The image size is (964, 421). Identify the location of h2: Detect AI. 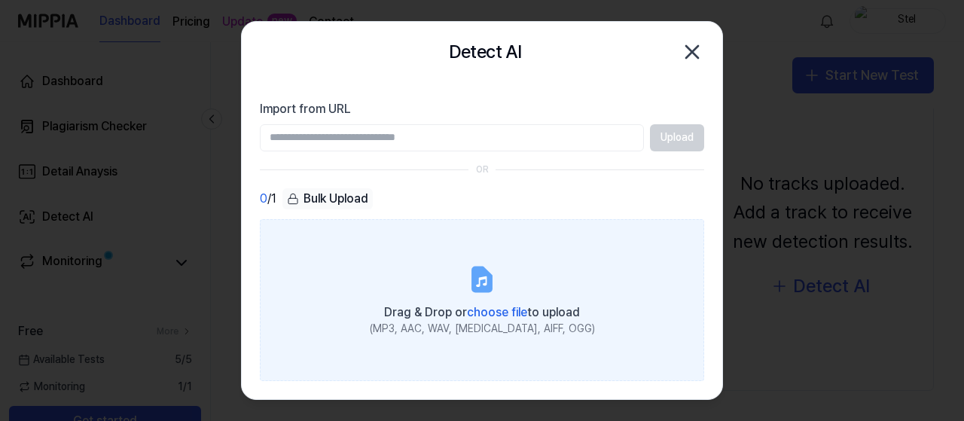
(485, 52).